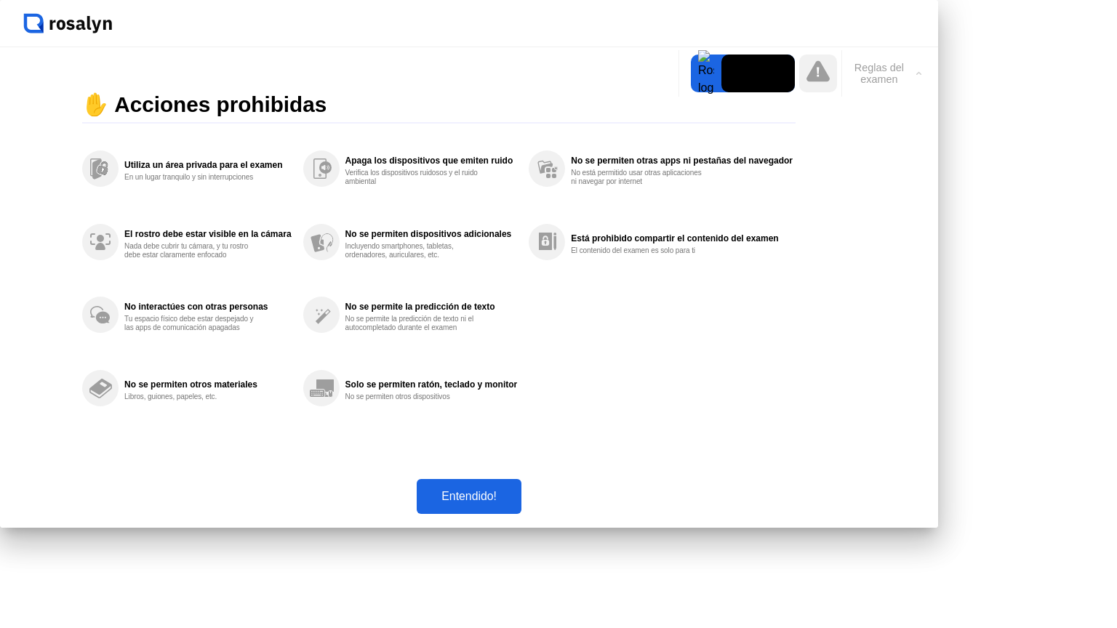 This screenshot has height=628, width=1117. What do you see at coordinates (639, 251) in the screenshot?
I see `div: El contenido del examen es solo para ti` at bounding box center [639, 251].